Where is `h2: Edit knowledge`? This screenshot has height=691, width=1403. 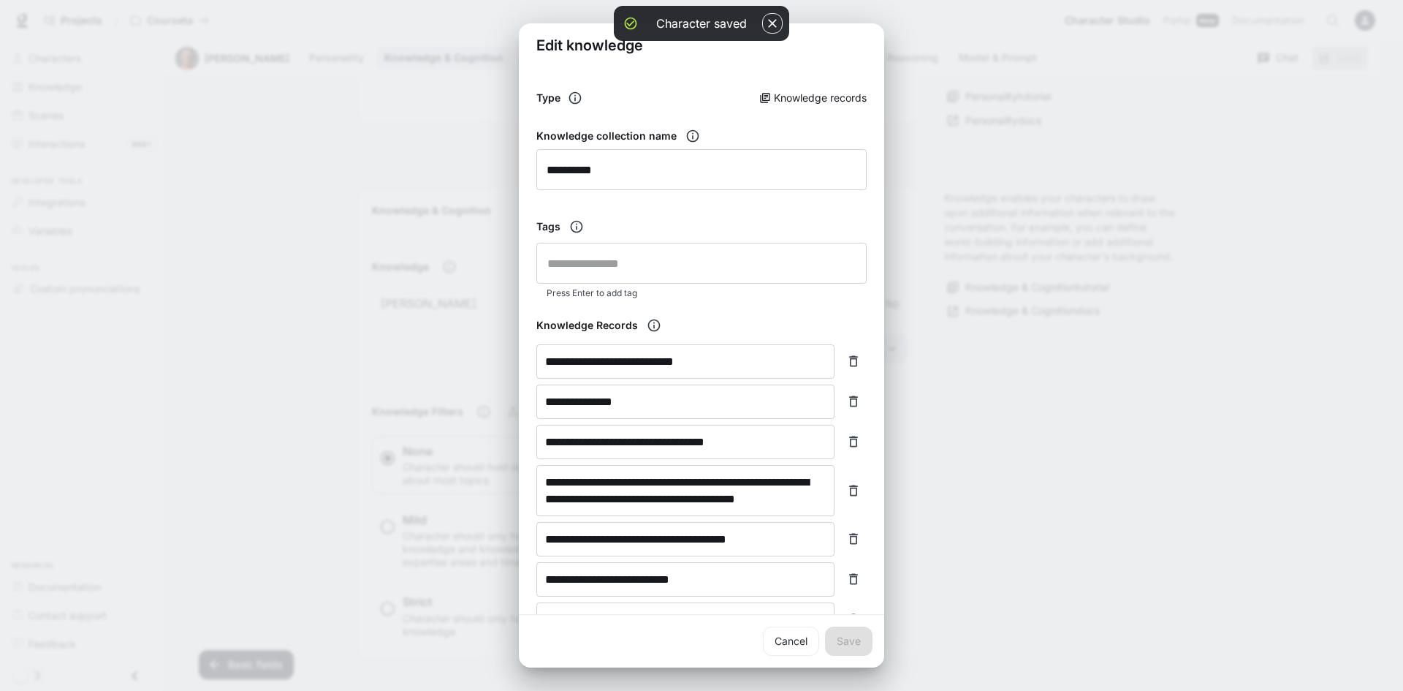
h2: Edit knowledge is located at coordinates (702, 45).